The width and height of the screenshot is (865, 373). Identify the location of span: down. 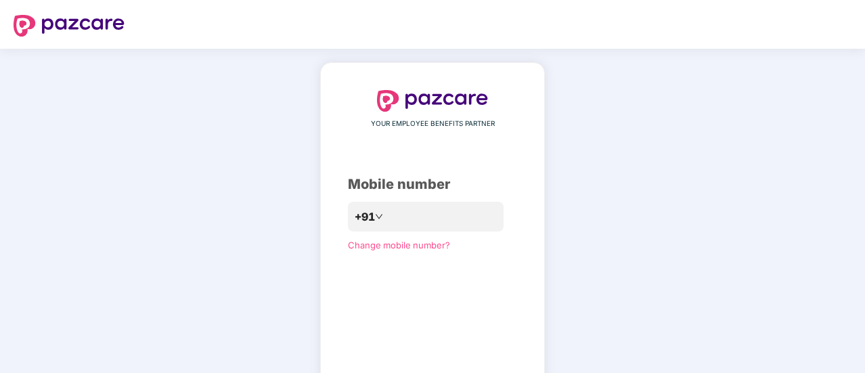
(379, 217).